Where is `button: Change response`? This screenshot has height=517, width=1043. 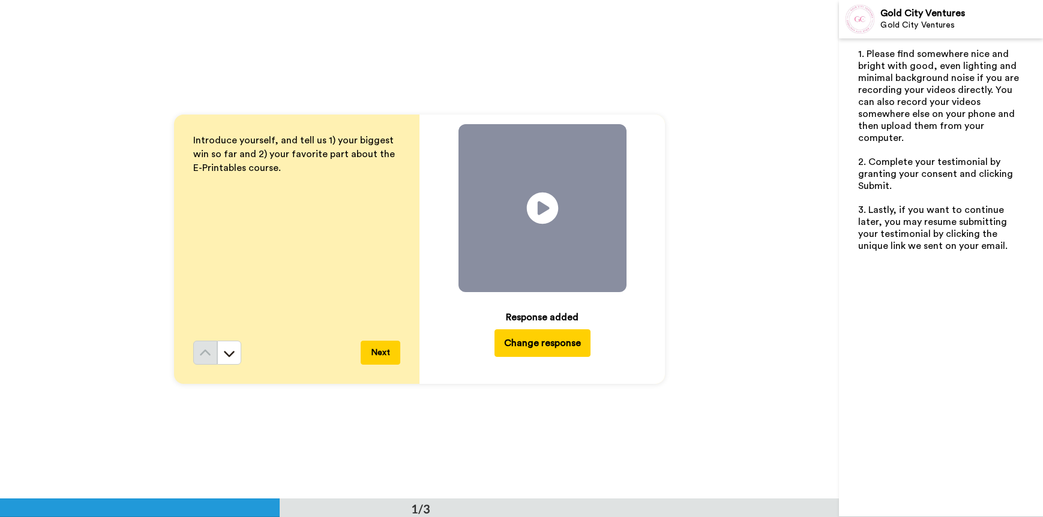 button: Change response is located at coordinates (543, 343).